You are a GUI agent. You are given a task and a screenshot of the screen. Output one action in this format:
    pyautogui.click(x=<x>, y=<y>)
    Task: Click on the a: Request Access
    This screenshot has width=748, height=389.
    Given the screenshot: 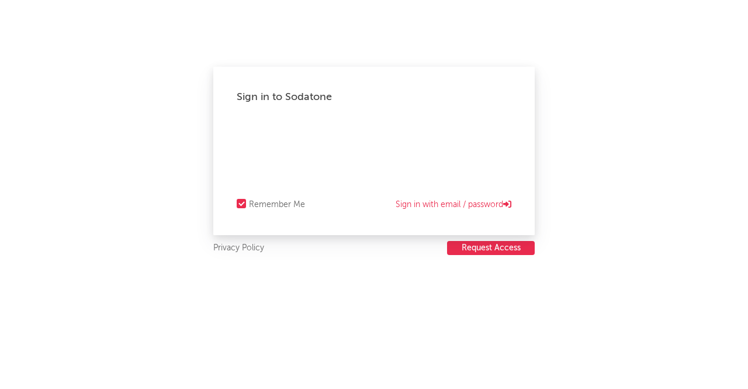 What is the action you would take?
    pyautogui.click(x=491, y=248)
    